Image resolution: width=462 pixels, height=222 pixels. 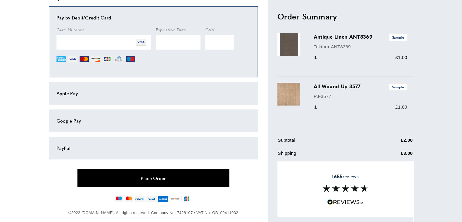 What do you see at coordinates (96, 59) in the screenshot?
I see `img: DI.png` at bounding box center [96, 59].